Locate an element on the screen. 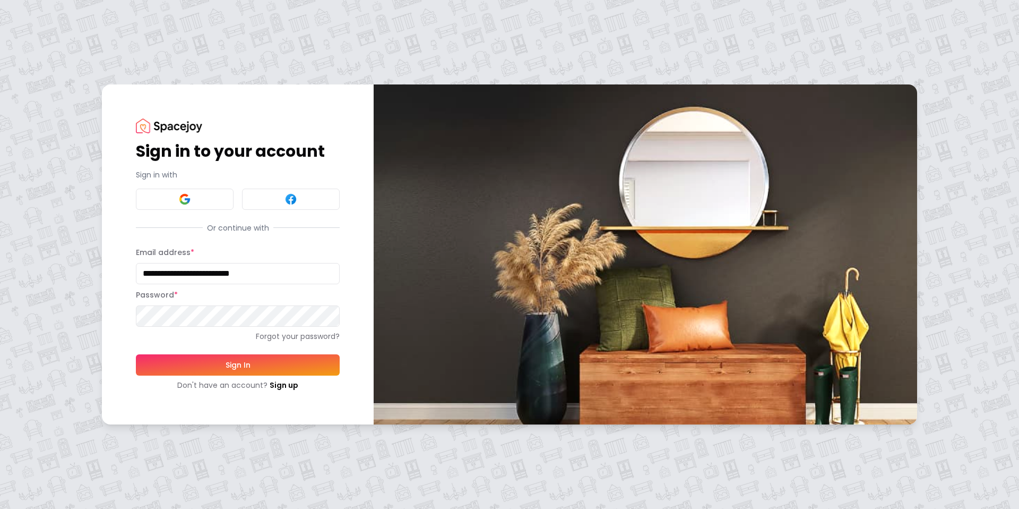 The image size is (1019, 509). img: banner is located at coordinates (646, 254).